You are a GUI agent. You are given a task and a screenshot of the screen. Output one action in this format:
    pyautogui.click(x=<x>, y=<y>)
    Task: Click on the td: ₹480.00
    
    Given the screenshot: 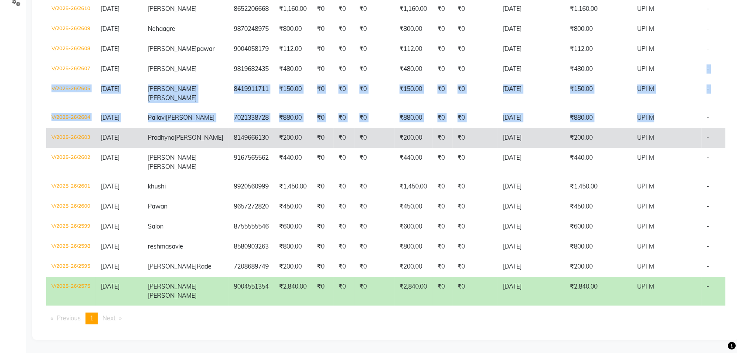 What is the action you would take?
    pyautogui.click(x=292, y=69)
    